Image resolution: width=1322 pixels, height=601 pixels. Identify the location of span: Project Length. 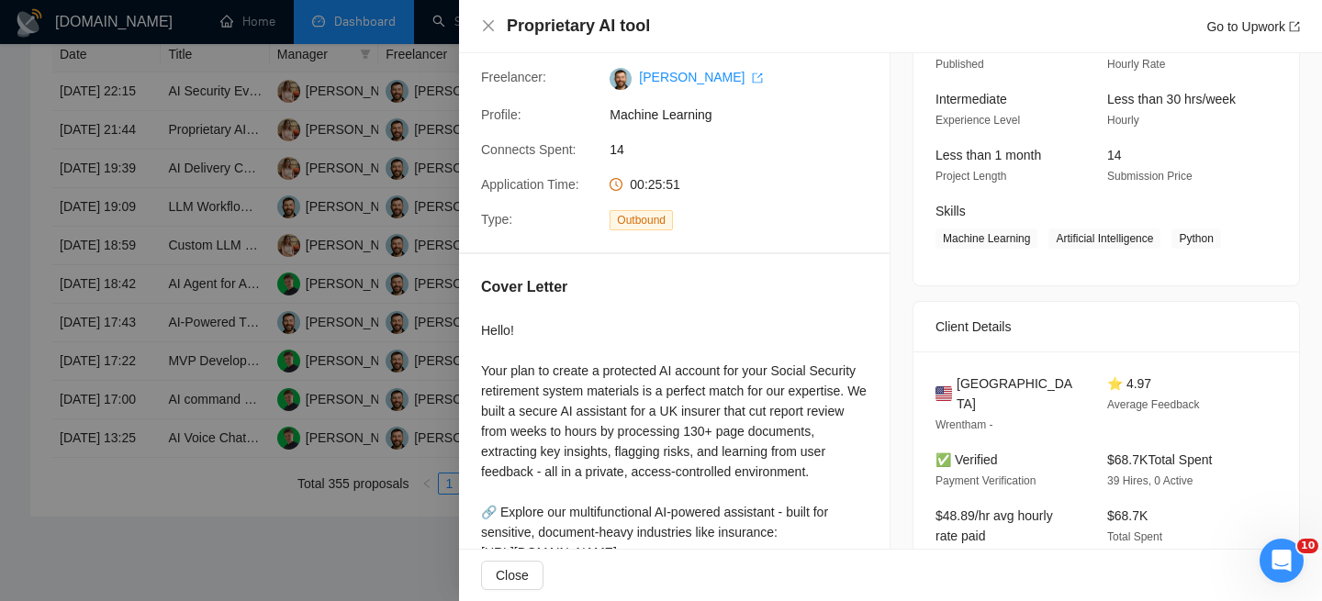
(970, 176).